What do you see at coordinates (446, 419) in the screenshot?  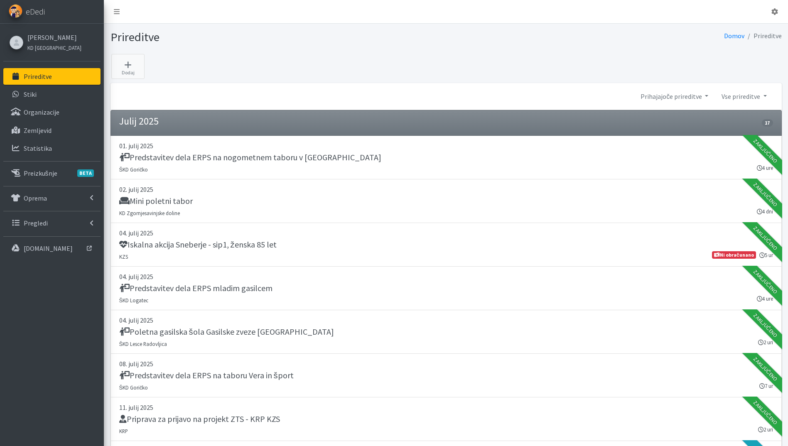 I see `a: 11. julij 2025 Priprava za prijavo na projekt ZTS - KRP KZS KRP 2 uri Zaključeno` at bounding box center [446, 419].